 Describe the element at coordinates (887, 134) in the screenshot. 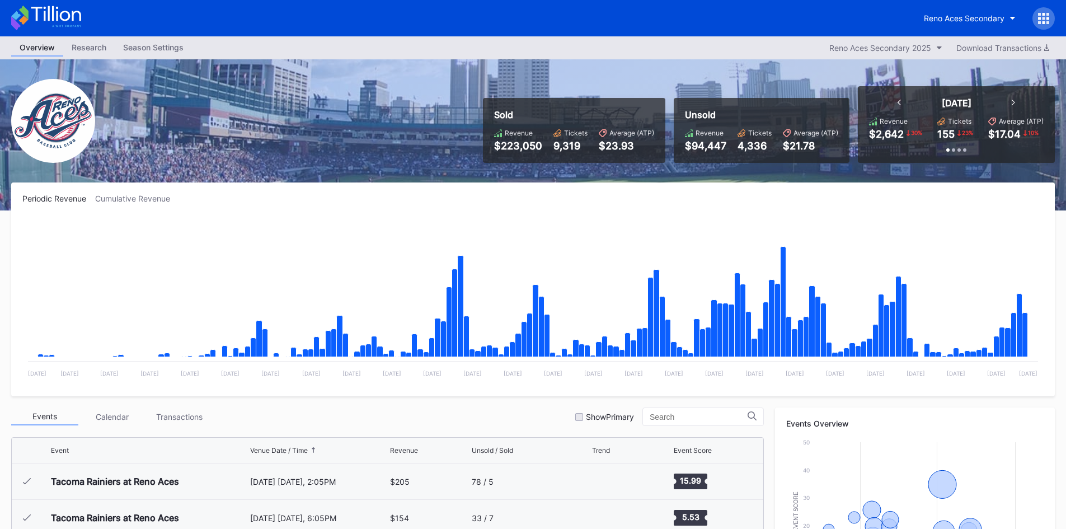

I see `div: $2,642` at that location.